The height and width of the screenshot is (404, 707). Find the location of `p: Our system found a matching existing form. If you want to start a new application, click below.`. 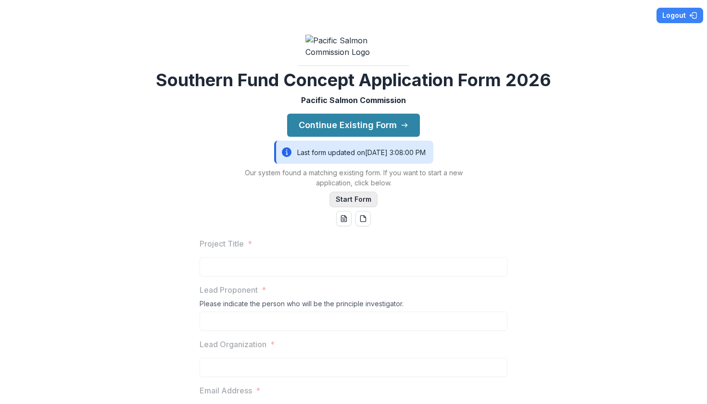

p: Our system found a matching existing form. If you want to start a new application, click below. is located at coordinates (354, 178).